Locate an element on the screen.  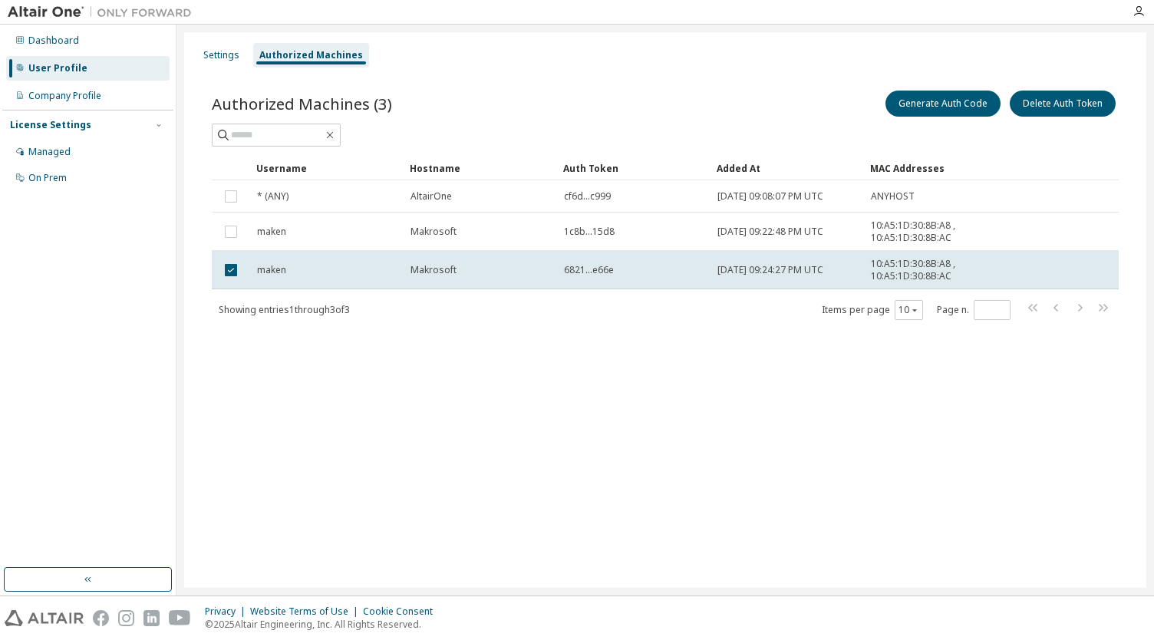
div: Auth Token is located at coordinates (634, 168).